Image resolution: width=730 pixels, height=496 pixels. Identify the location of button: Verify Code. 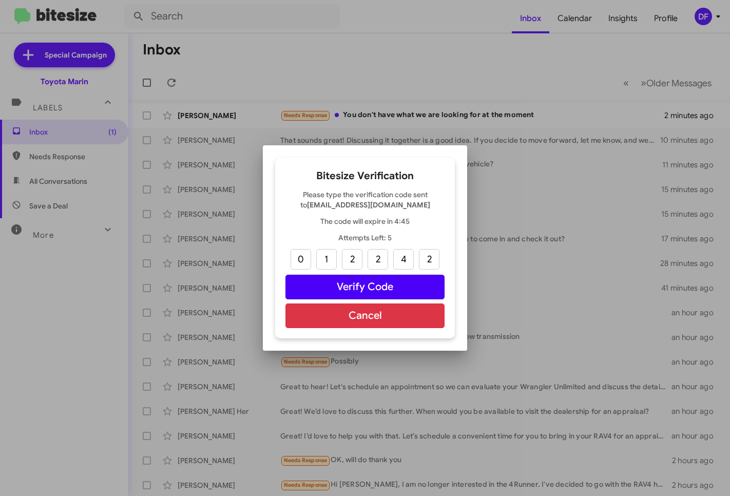
(365, 287).